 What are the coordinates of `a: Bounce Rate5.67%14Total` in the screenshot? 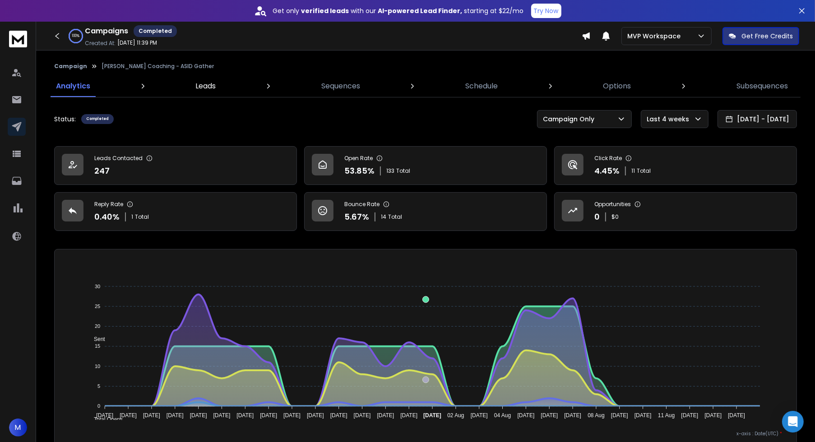 It's located at (426, 212).